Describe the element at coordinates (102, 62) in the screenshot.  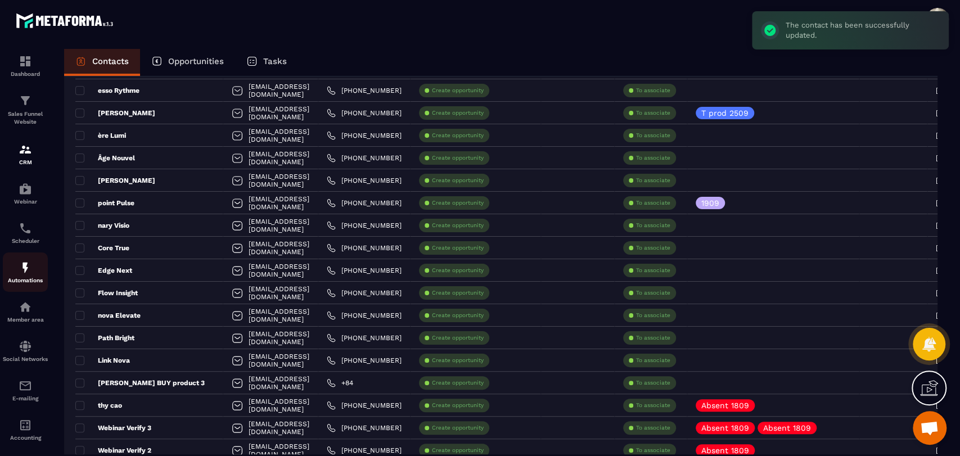
I see `a: Contacts` at that location.